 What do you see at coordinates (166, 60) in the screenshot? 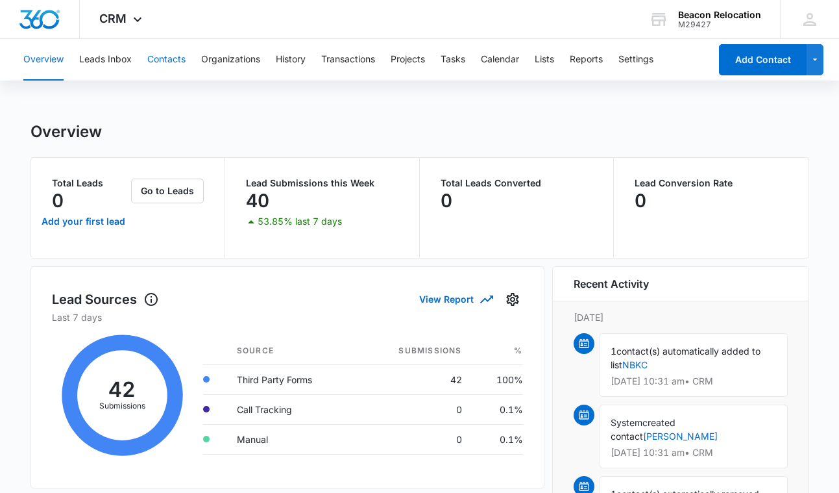
I see `button: Contacts` at bounding box center [166, 60].